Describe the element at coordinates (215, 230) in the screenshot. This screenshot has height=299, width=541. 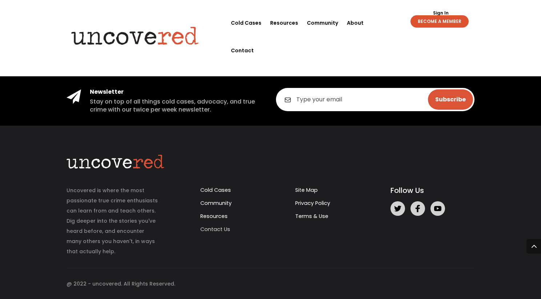
I see `a: Contact Us` at that location.